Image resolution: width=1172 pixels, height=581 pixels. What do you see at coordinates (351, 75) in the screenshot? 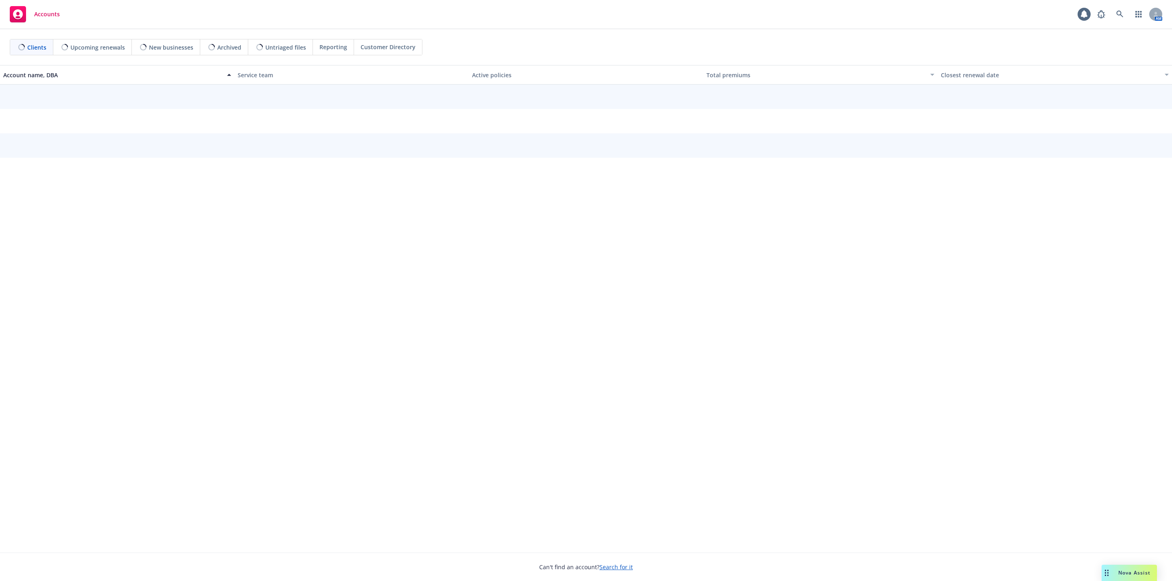
I see `div: Service team` at bounding box center [351, 75].